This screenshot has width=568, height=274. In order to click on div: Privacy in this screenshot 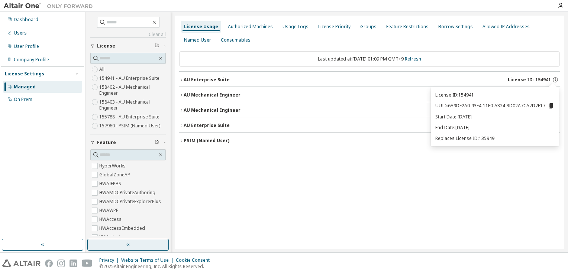, I will do `click(110, 260)`.